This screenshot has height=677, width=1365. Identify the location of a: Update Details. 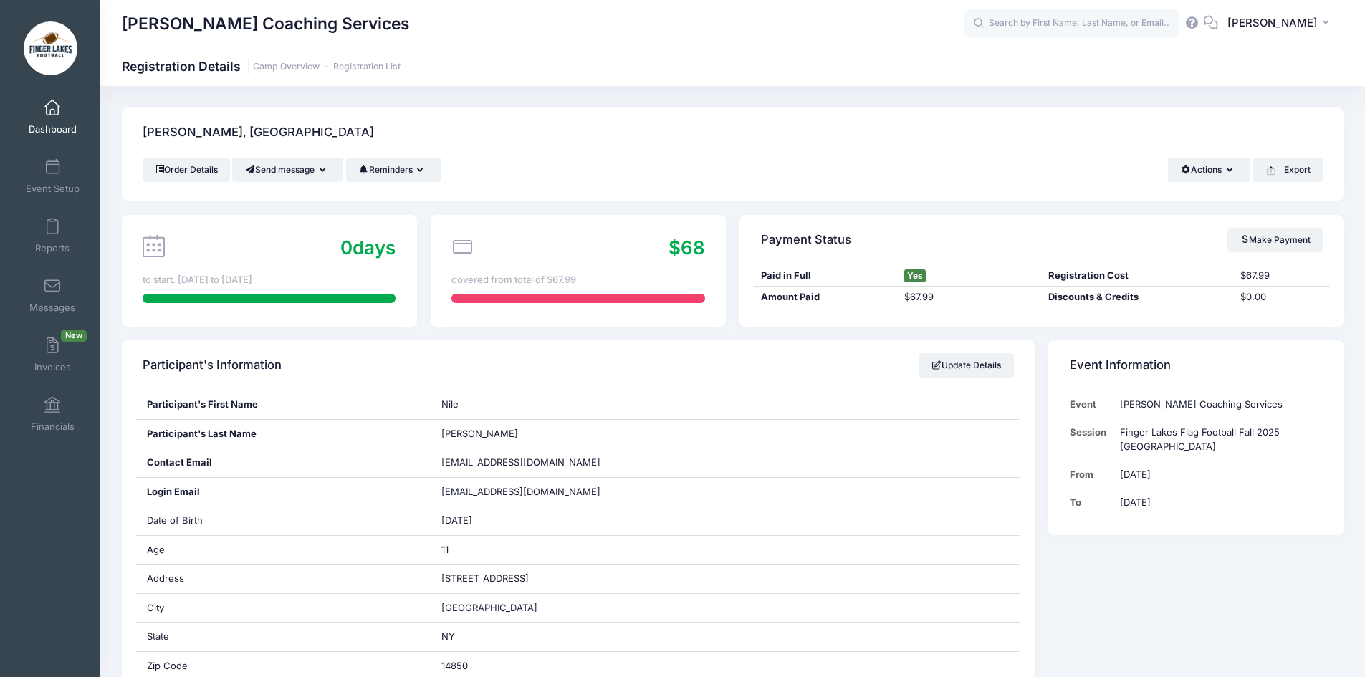
(966, 365).